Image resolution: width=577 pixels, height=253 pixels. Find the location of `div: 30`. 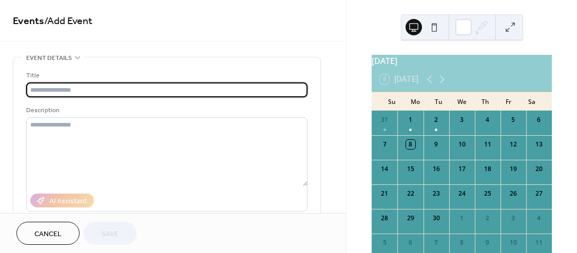

div: 30 is located at coordinates (436, 219).